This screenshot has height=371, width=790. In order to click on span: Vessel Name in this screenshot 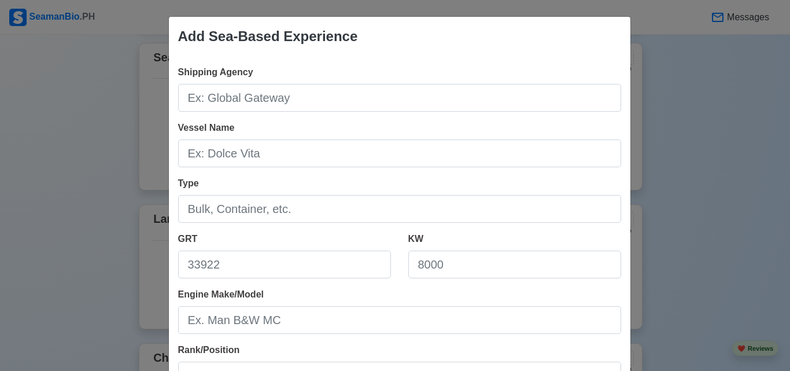, I will do `click(206, 127)`.